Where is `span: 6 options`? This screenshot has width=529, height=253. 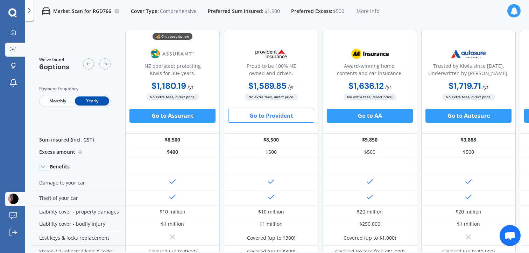
span: 6 options is located at coordinates (54, 67).